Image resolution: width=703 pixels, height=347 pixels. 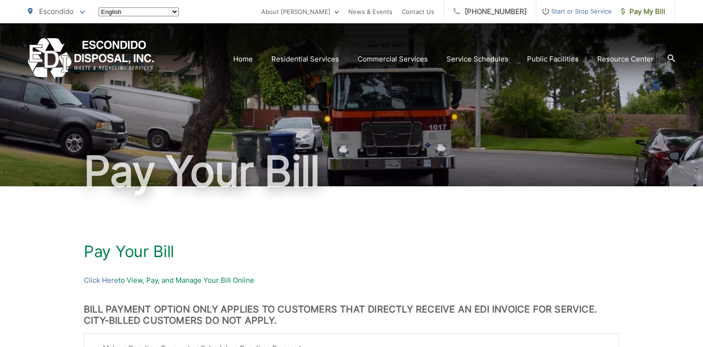 What do you see at coordinates (553, 59) in the screenshot?
I see `a: Public Facilities` at bounding box center [553, 59].